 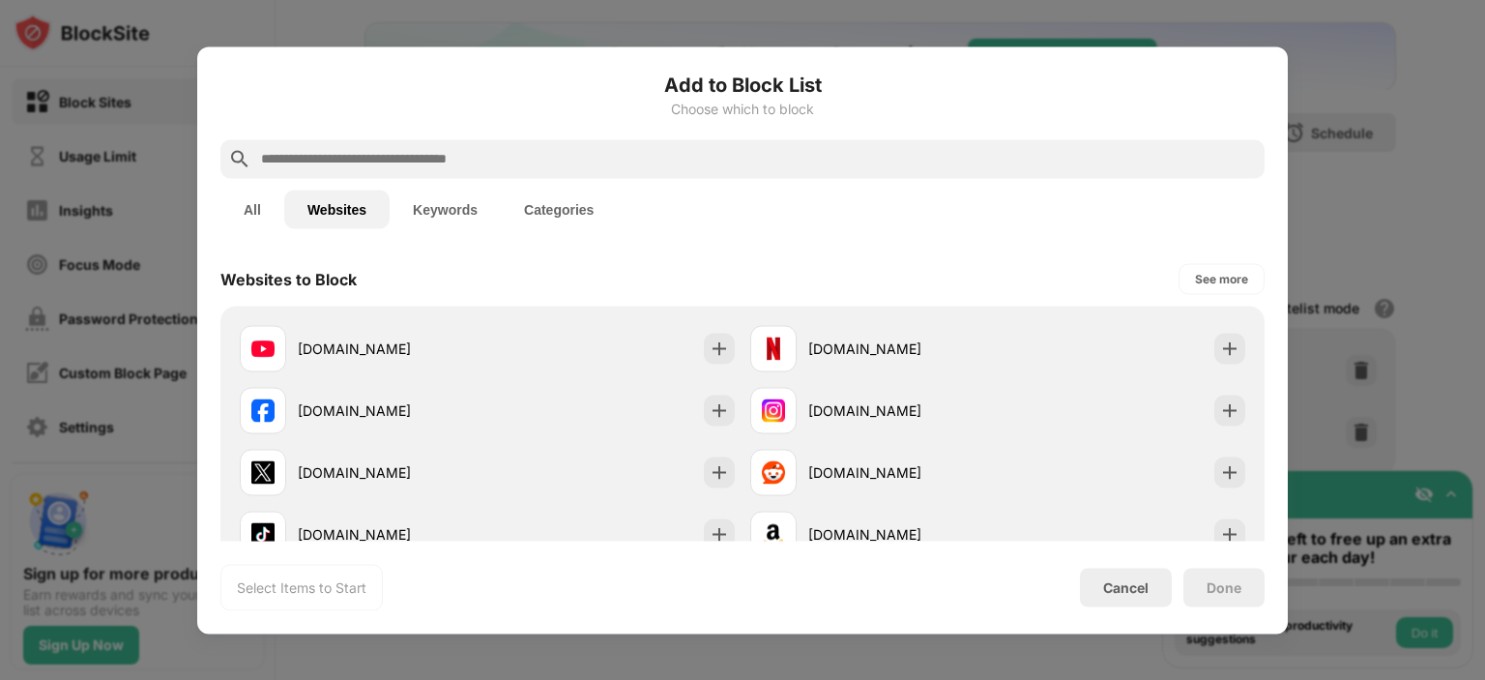 What do you see at coordinates (252, 209) in the screenshot?
I see `button: All` at bounding box center [252, 209].